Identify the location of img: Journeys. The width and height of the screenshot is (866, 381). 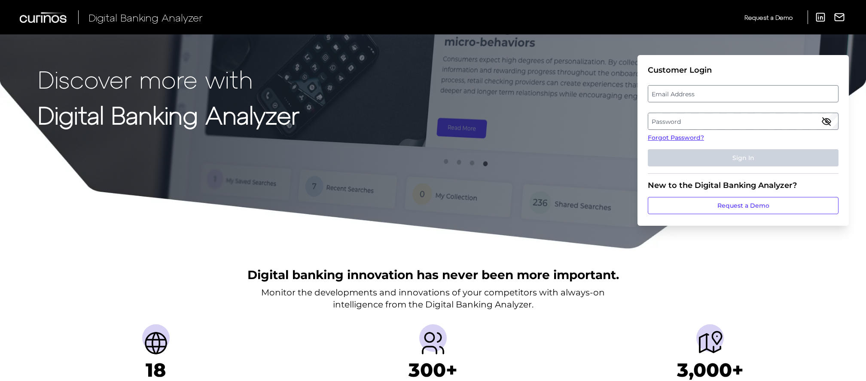
(710, 343).